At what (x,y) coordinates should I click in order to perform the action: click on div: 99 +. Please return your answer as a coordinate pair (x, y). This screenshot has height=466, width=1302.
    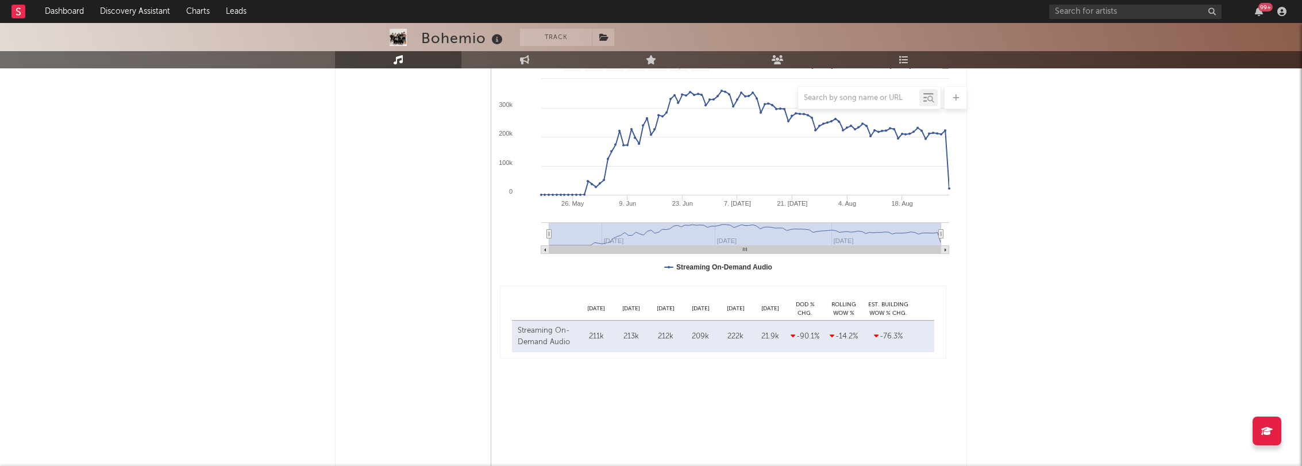
    Looking at the image, I should click on (1266, 7).